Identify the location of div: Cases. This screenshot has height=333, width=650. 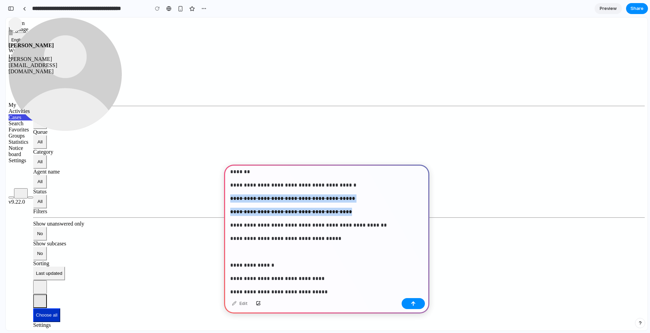
(15, 100).